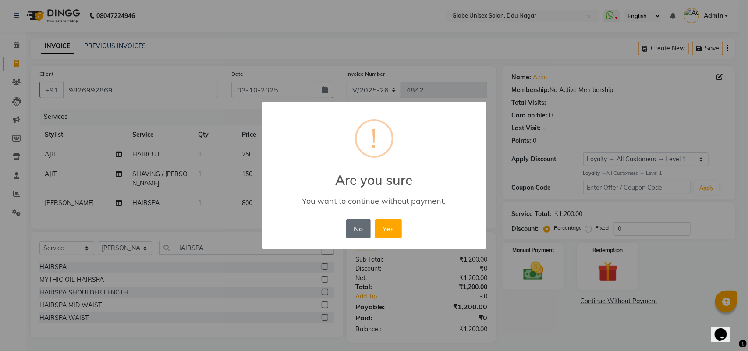  What do you see at coordinates (358, 229) in the screenshot?
I see `button: No` at bounding box center [358, 229].